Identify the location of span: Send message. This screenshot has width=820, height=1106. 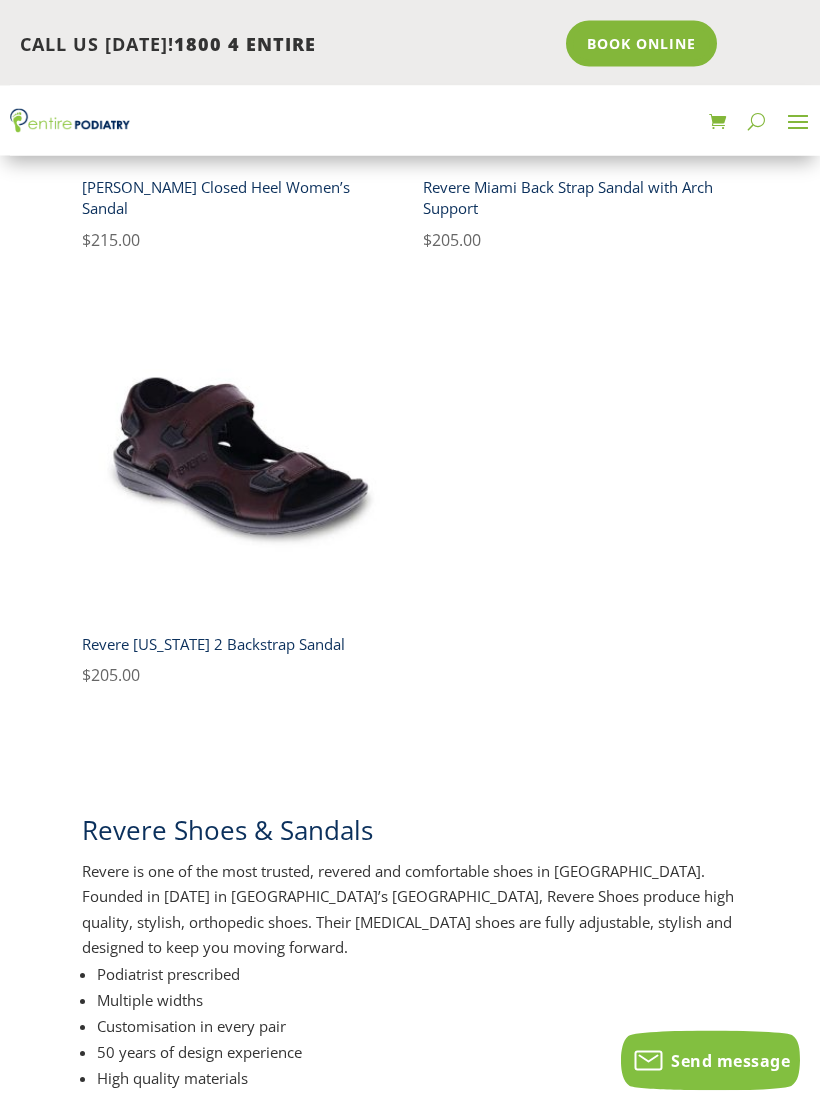
(730, 1061).